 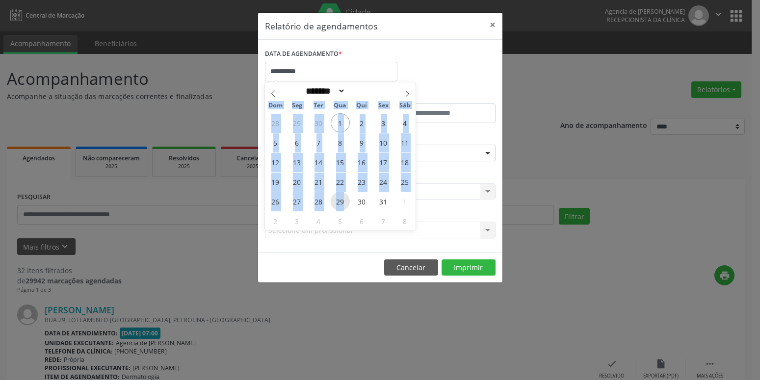 What do you see at coordinates (411, 268) in the screenshot?
I see `button: Cancelar` at bounding box center [411, 268].